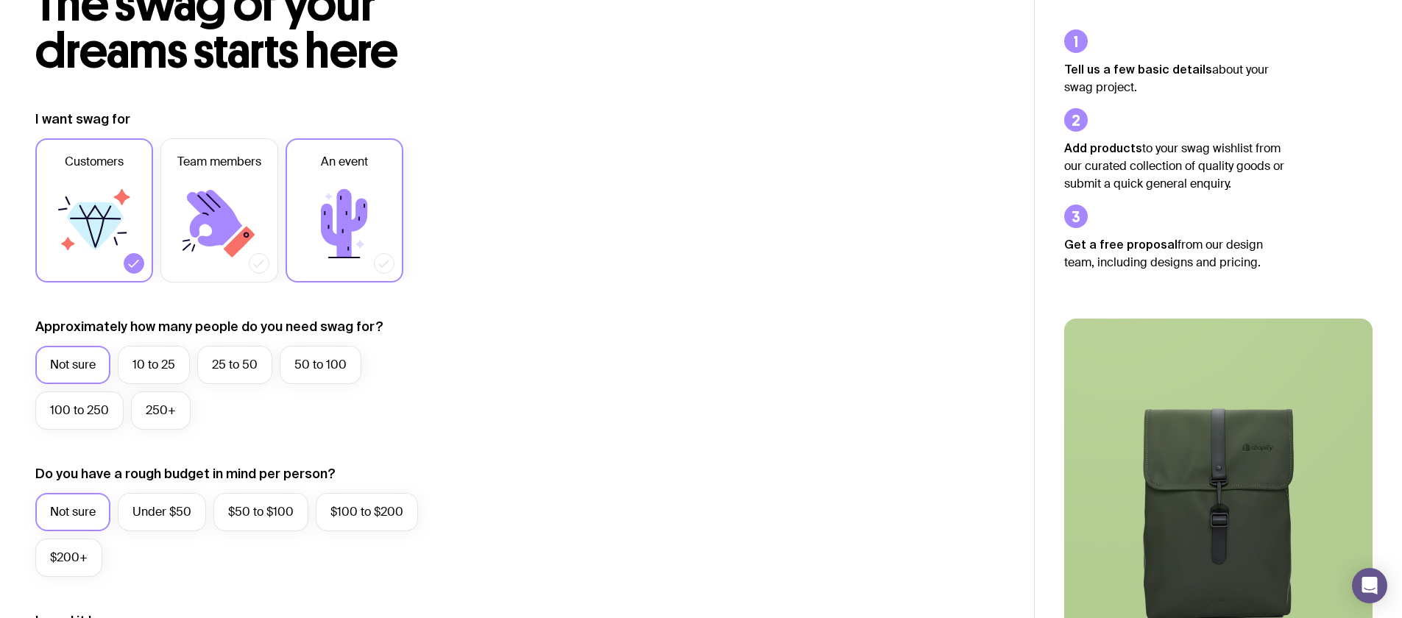  What do you see at coordinates (79, 411) in the screenshot?
I see `label: 100 to 250` at bounding box center [79, 411].